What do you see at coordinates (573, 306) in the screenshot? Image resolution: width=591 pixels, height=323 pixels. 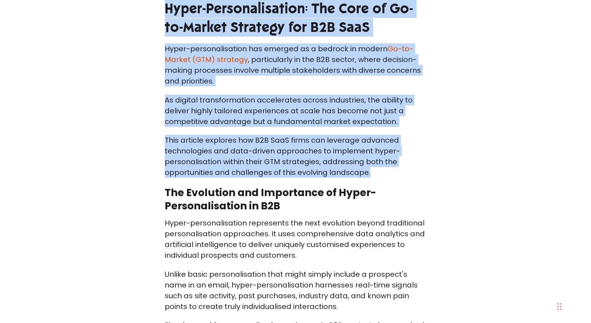 I see `div: Widget de chat` at bounding box center [573, 306].